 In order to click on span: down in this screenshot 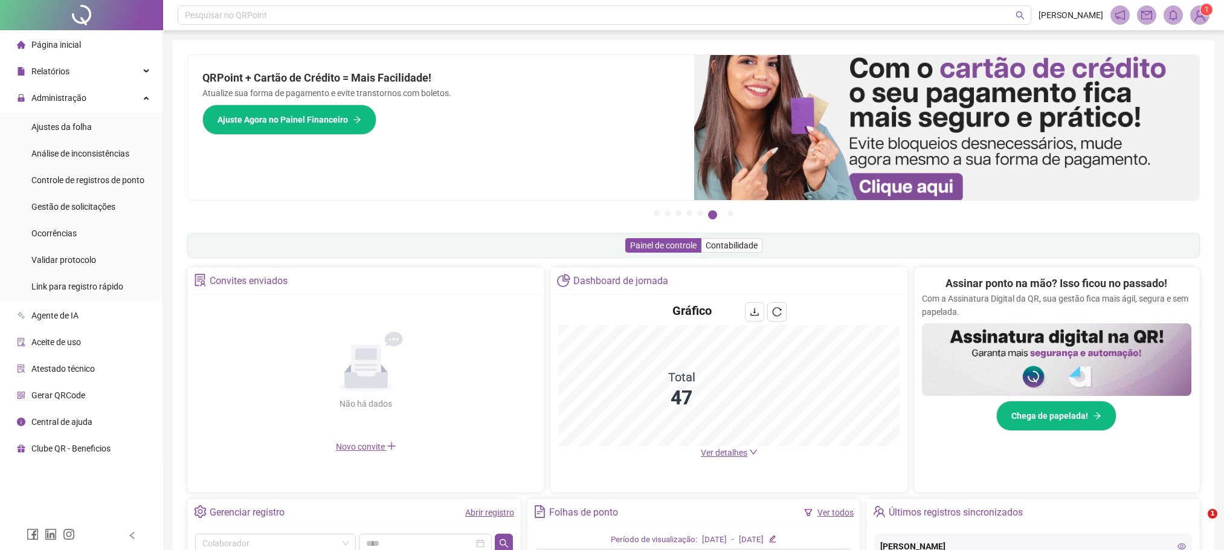, I will do `click(753, 452)`.